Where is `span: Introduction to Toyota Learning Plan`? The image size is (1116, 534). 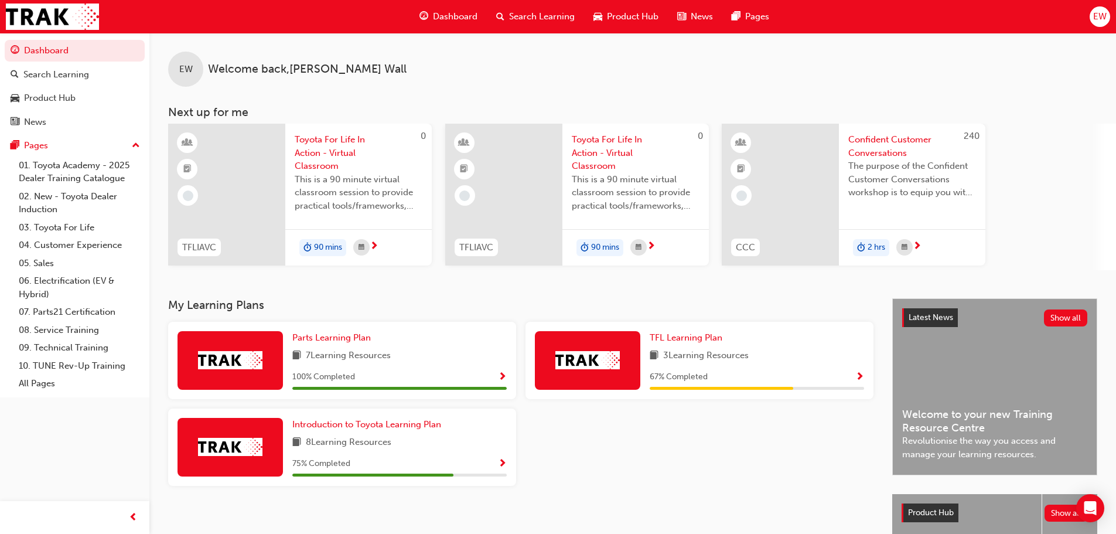
span: Introduction to Toyota Learning Plan is located at coordinates (367, 424).